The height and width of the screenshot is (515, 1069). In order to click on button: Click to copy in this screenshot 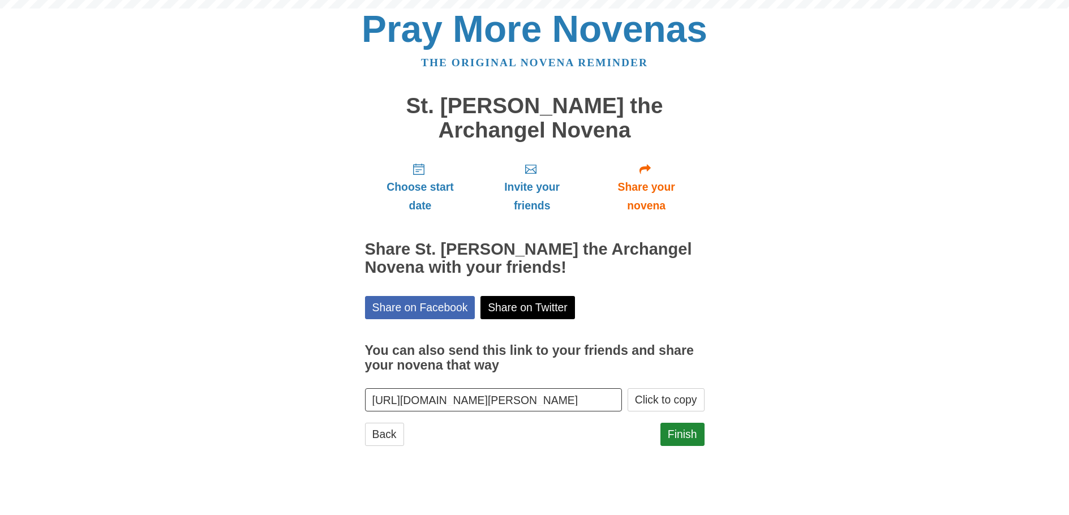, I will do `click(666, 400)`.